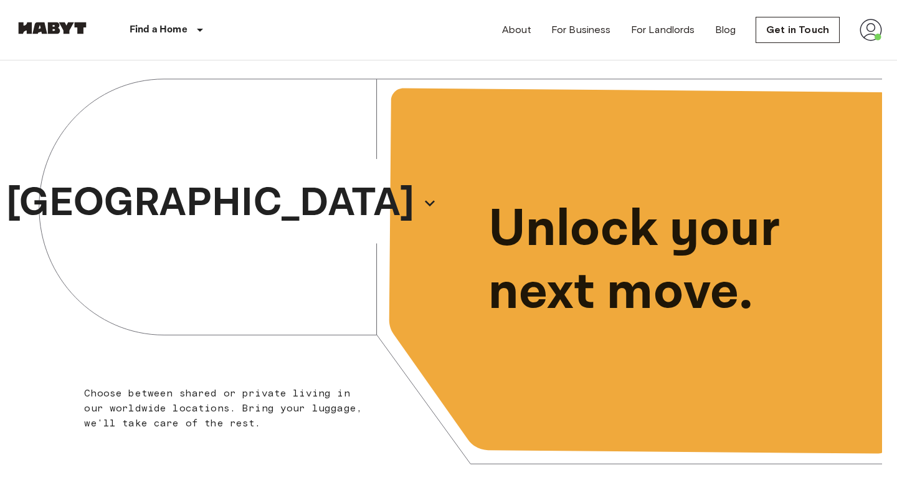  What do you see at coordinates (726, 30) in the screenshot?
I see `a: Blog` at bounding box center [726, 30].